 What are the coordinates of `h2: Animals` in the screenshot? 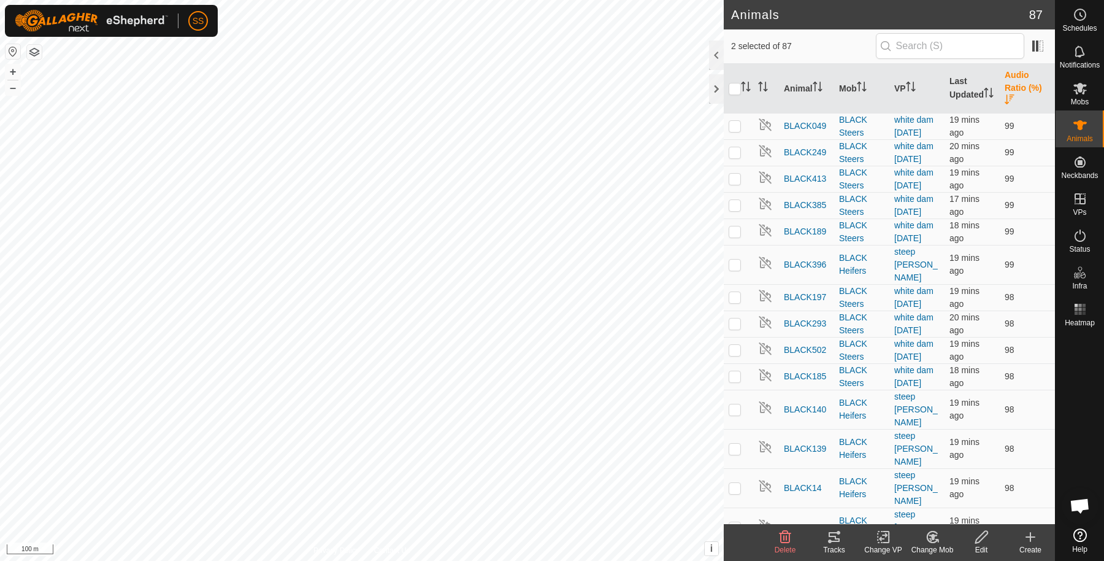 It's located at (880, 15).